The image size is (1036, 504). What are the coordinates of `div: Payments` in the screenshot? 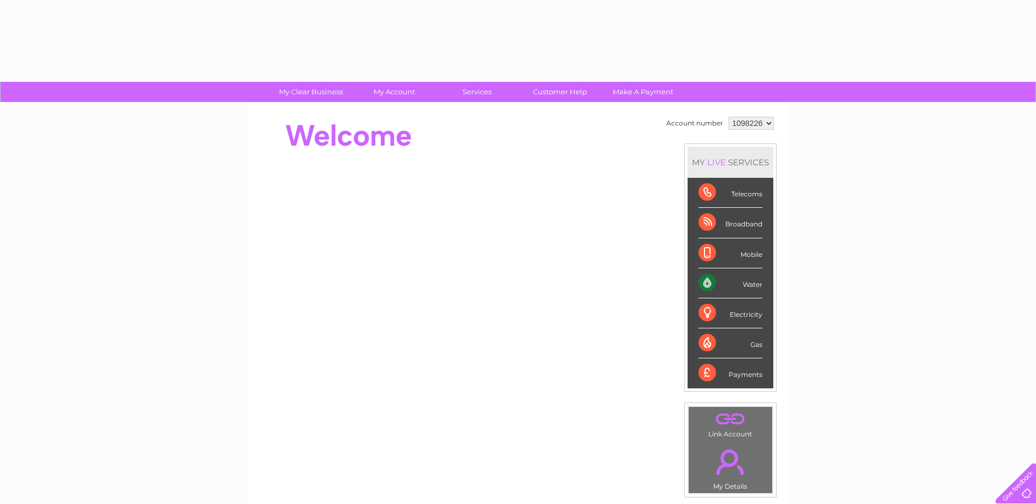 It's located at (730, 373).